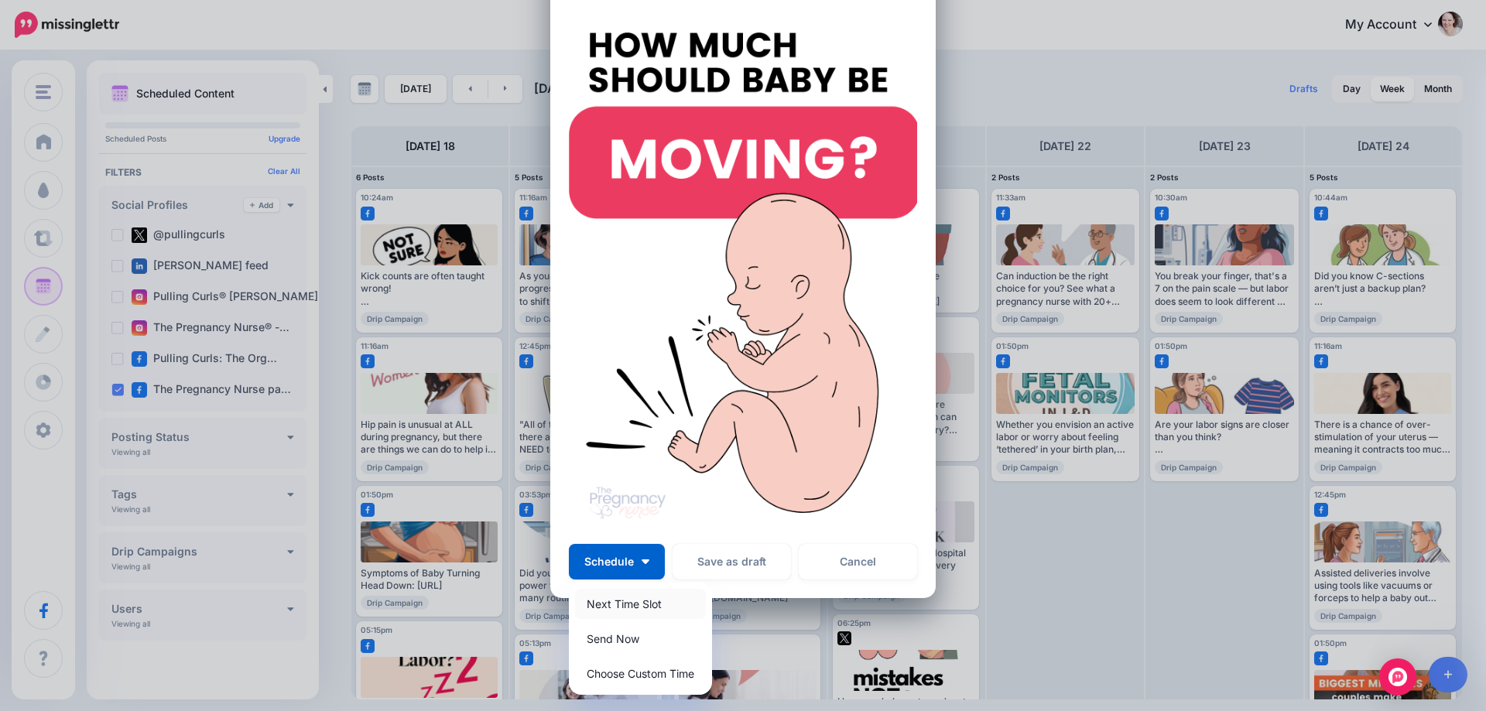 This screenshot has height=711, width=1486. Describe the element at coordinates (743, 272) in the screenshot. I see `img: Z3GSQGTZC22ULG0JCZY2Y3SE1GDU1FD3.png` at that location.